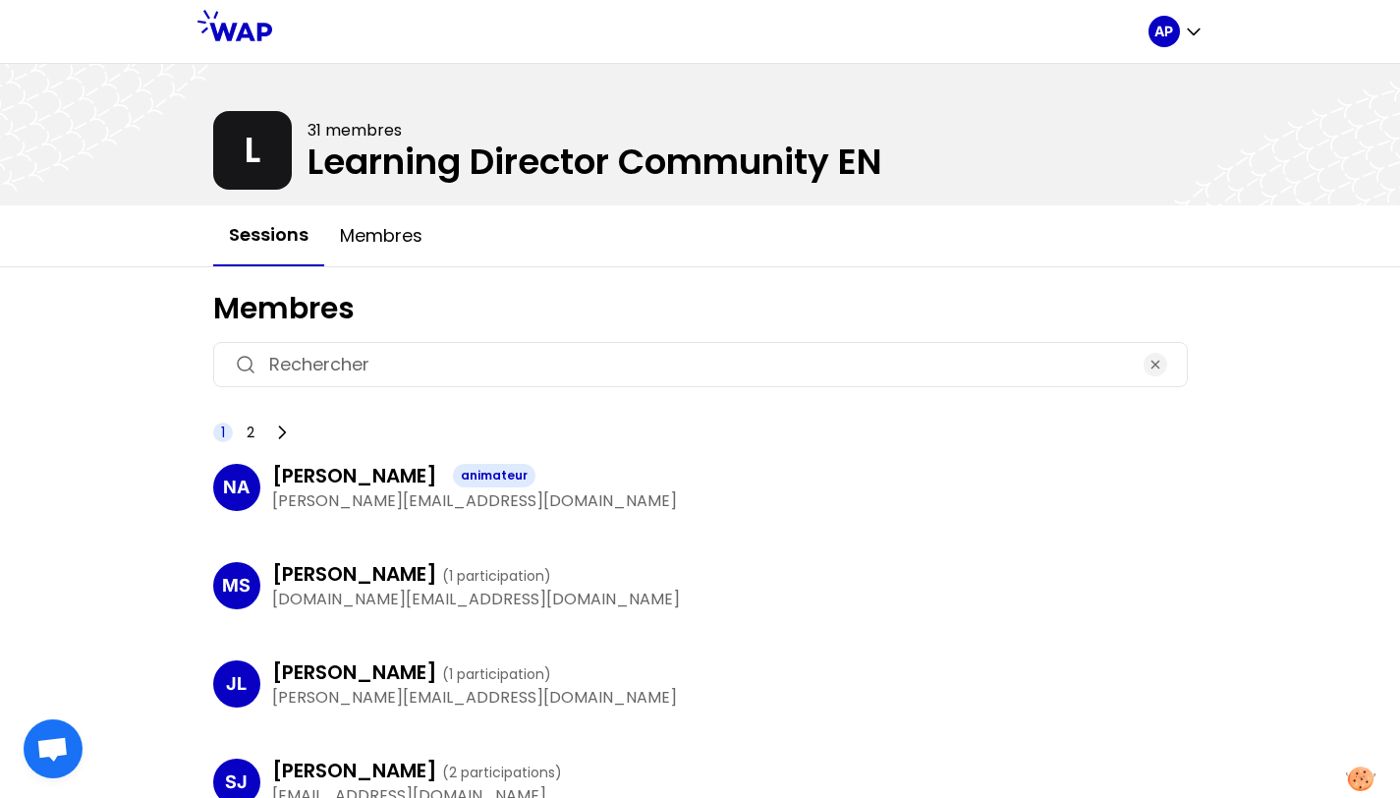 The image size is (1400, 798). I want to click on span: ( 2 participations ), so click(502, 772).